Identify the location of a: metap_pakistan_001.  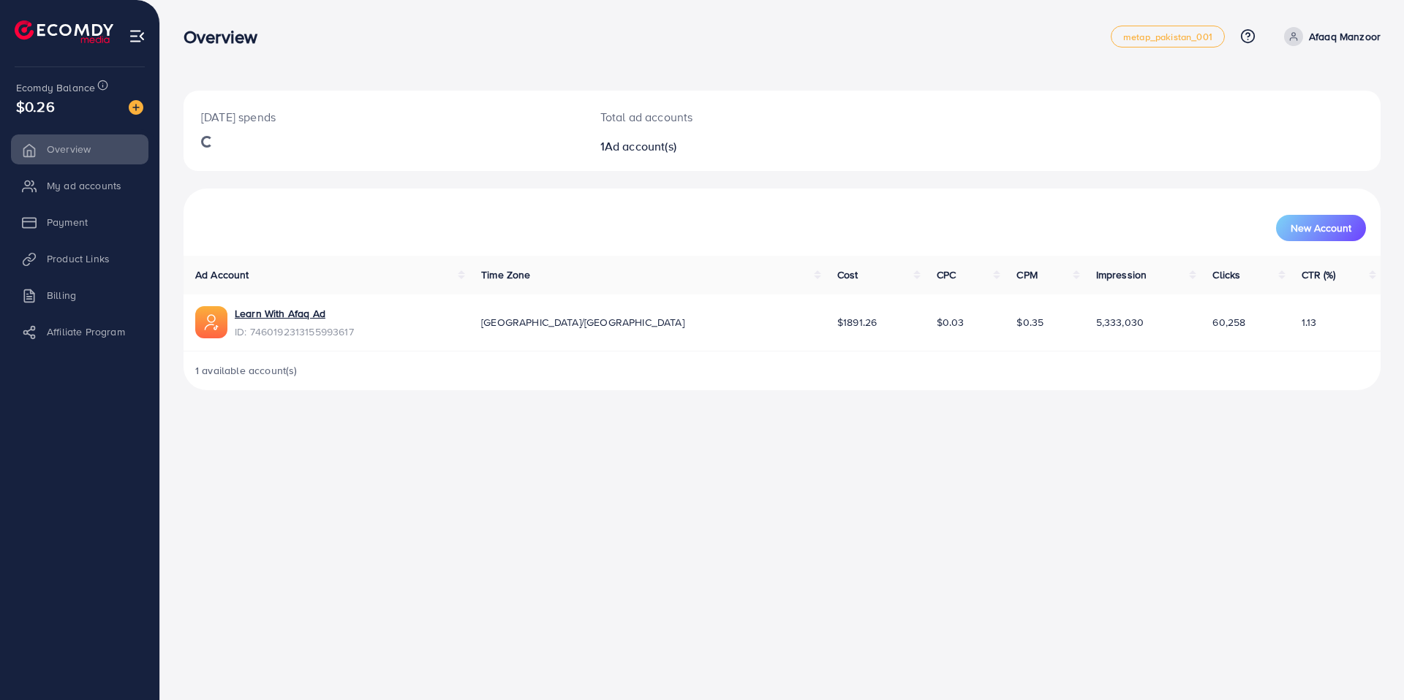
(1168, 37).